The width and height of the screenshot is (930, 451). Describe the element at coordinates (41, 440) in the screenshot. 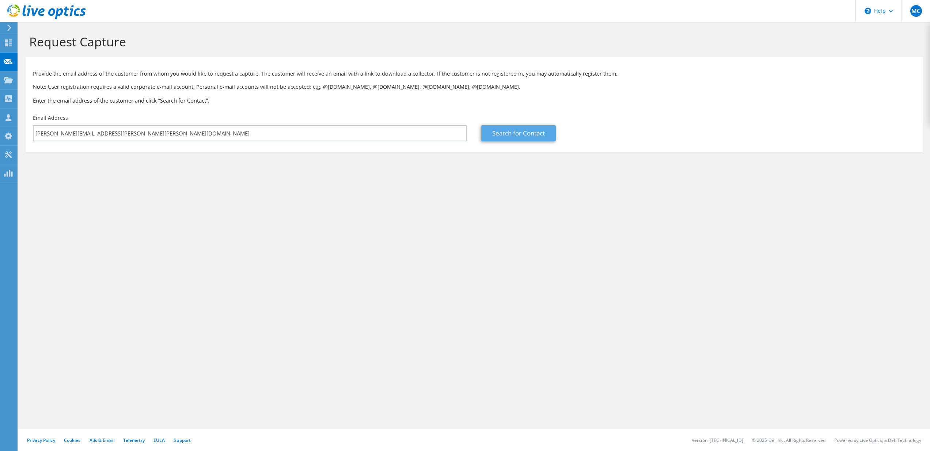

I see `a: Privacy Policy` at that location.